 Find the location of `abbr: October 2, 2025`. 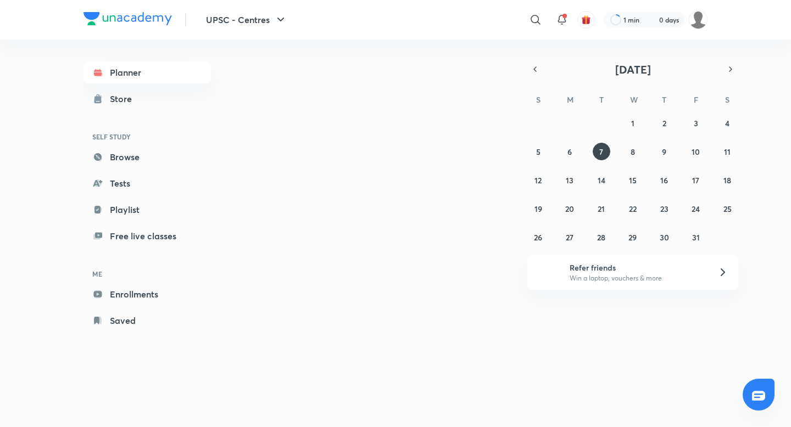

abbr: October 2, 2025 is located at coordinates (664, 123).